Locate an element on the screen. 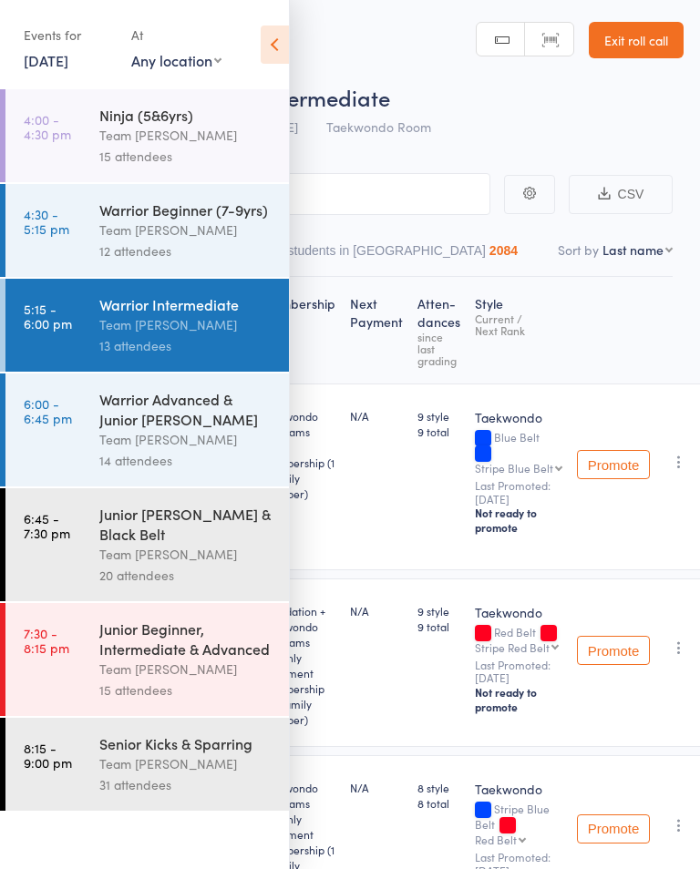 The width and height of the screenshot is (700, 869). label: Sort by is located at coordinates (578, 250).